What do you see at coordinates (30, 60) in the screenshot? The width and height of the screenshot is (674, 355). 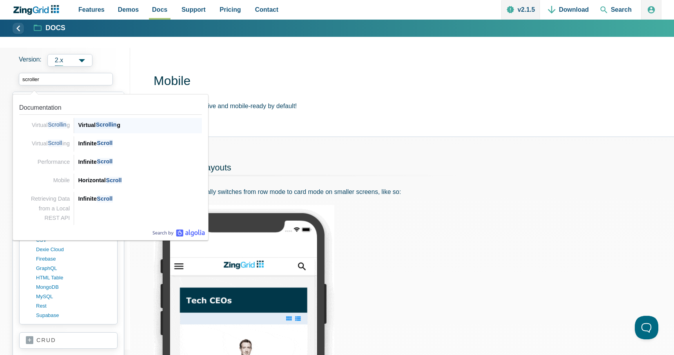 I see `span: Version:` at bounding box center [30, 60].